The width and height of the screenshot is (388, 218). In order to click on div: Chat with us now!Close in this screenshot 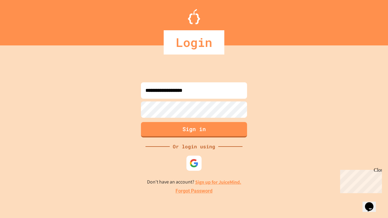, I will do `click(22, 20)`.